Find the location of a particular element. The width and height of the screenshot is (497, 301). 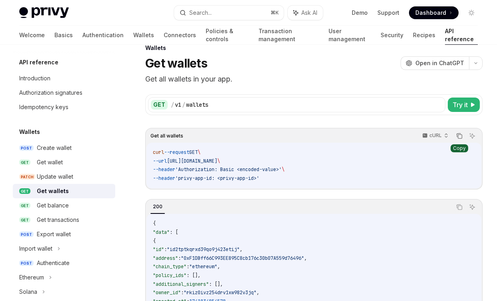

div: Solana is located at coordinates (28, 292).